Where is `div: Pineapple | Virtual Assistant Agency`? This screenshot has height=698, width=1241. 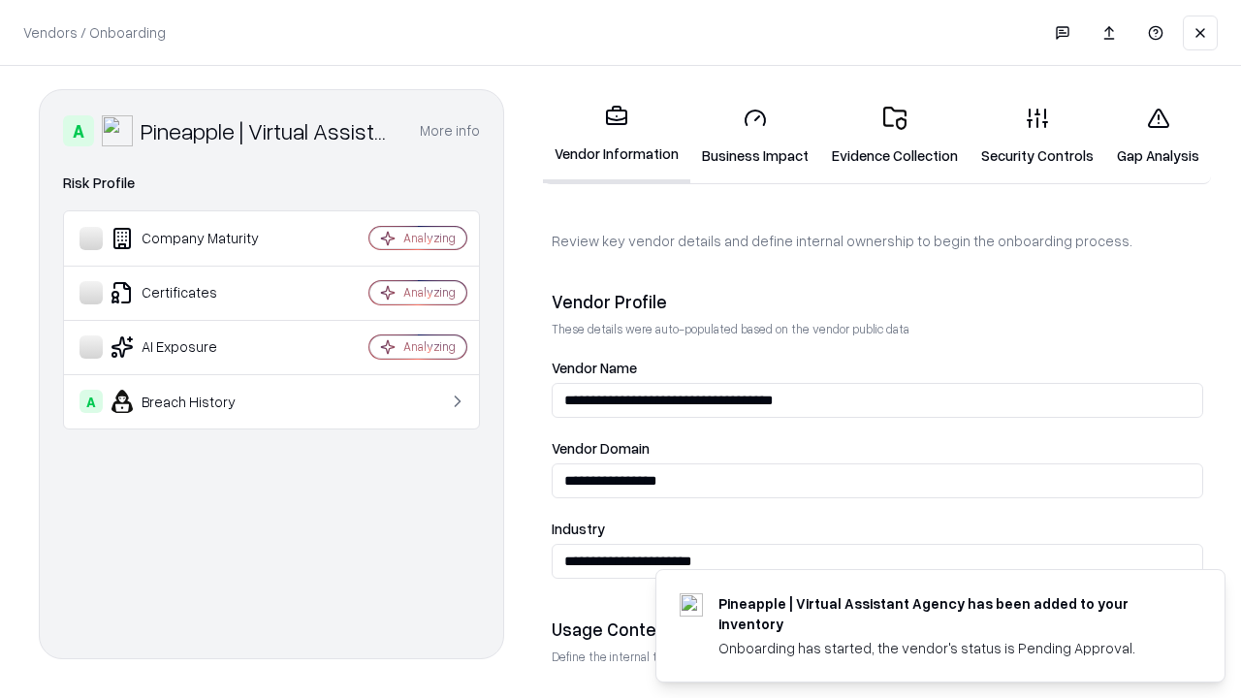
div: Pineapple | Virtual Assistant Agency is located at coordinates (269, 131).